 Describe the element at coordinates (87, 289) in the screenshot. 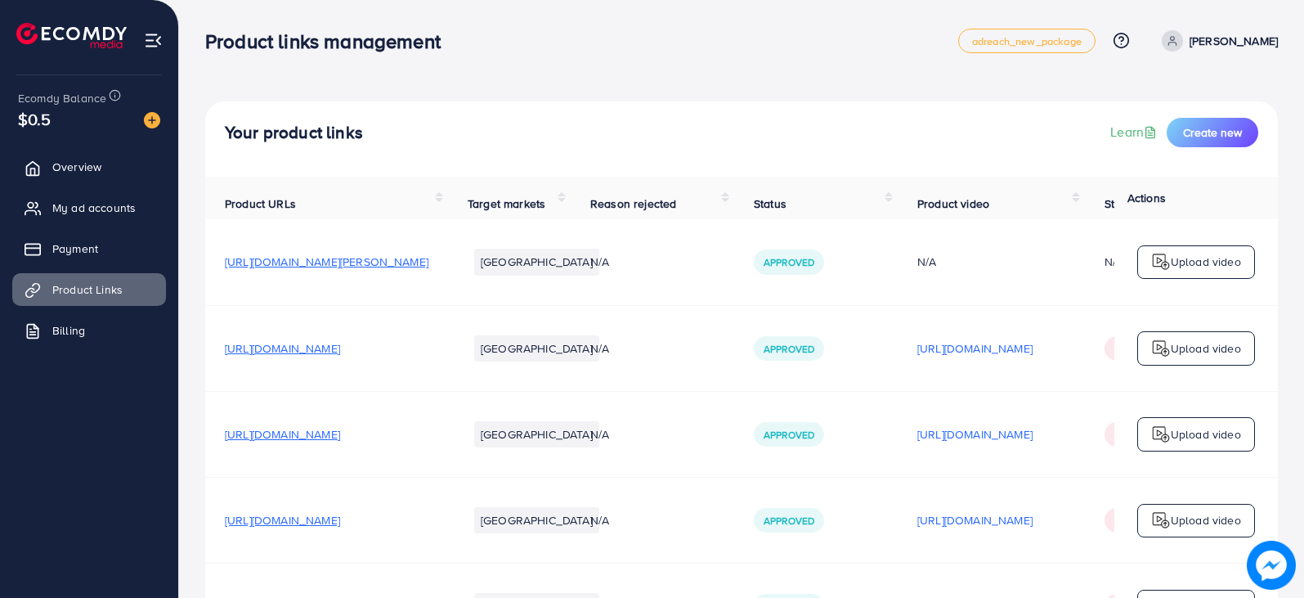

I see `span: Product Links` at that location.